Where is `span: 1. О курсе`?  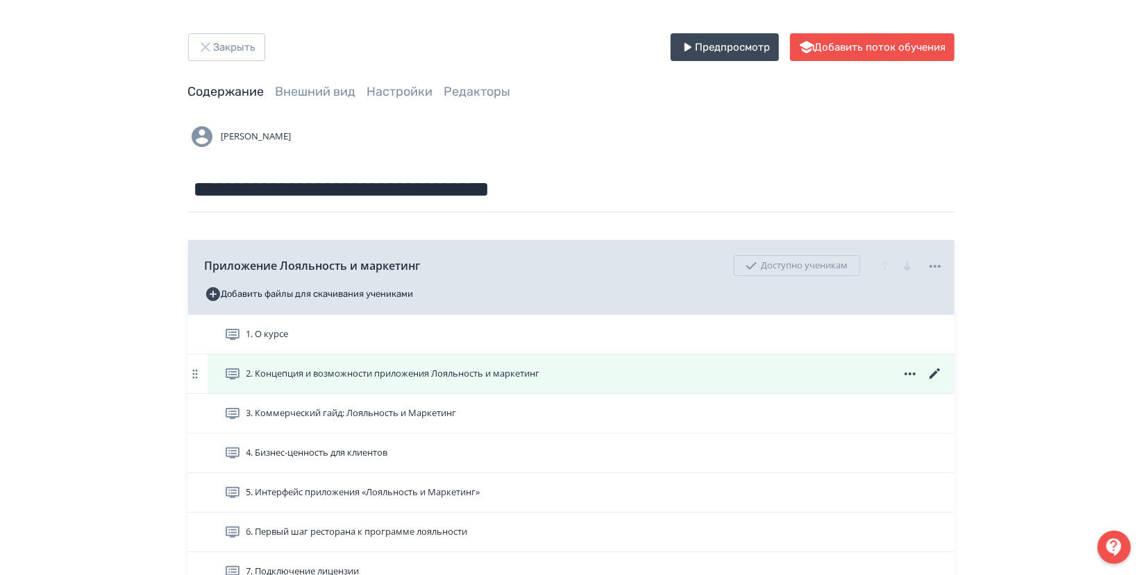 span: 1. О курсе is located at coordinates (267, 335).